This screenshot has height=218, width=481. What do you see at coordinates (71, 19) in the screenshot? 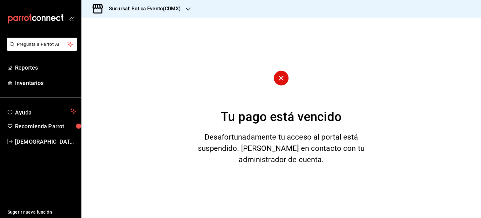
I see `button: open_drawer_menu` at bounding box center [71, 19].